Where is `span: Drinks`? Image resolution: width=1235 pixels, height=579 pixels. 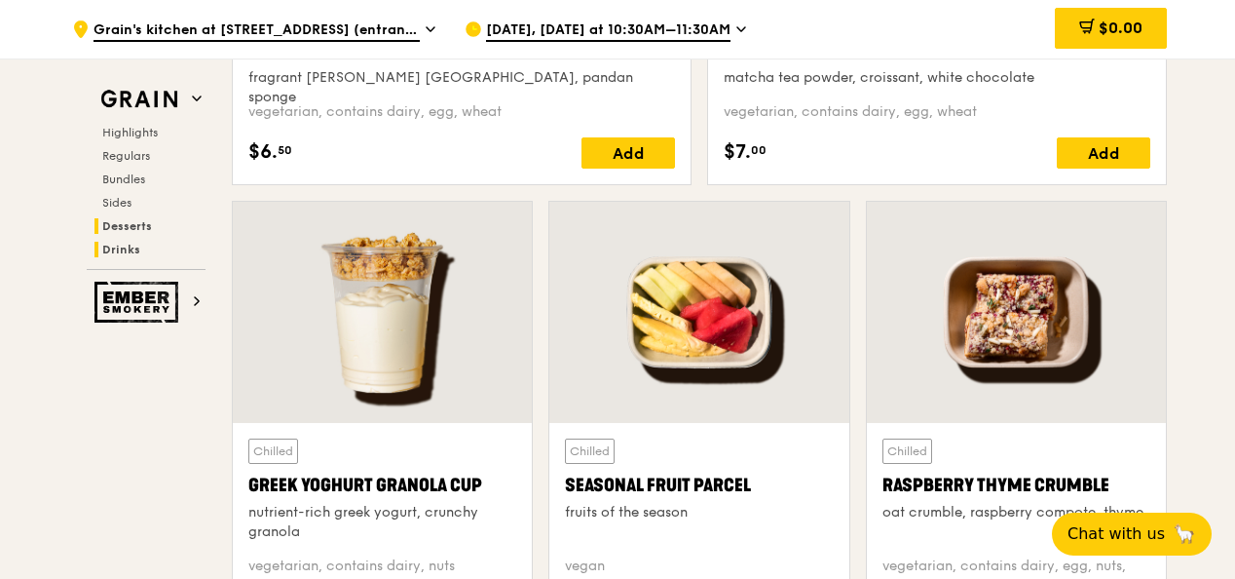 span: Drinks is located at coordinates (121, 249).